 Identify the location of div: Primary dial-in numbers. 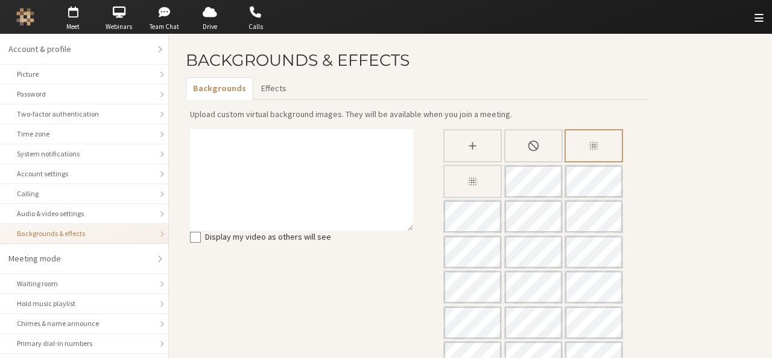
(84, 343).